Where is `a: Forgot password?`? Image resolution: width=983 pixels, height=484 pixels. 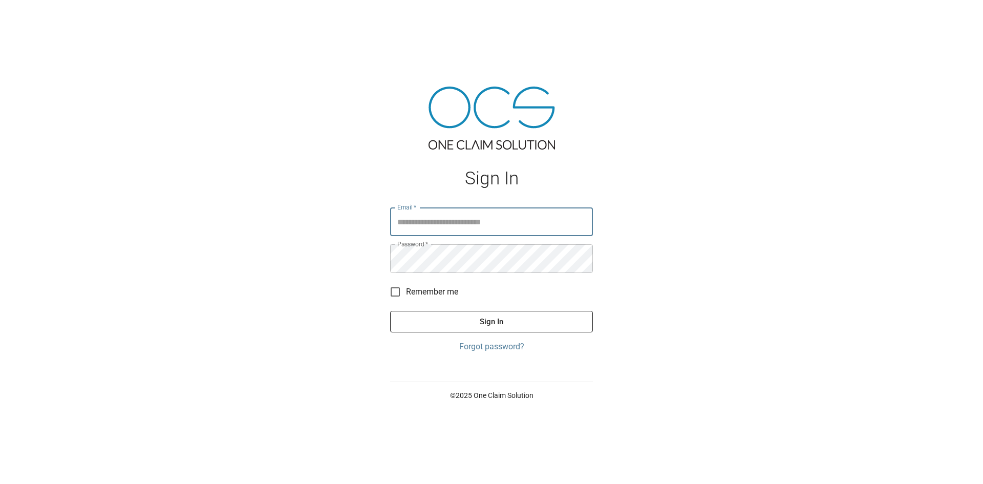
a: Forgot password? is located at coordinates (491, 346).